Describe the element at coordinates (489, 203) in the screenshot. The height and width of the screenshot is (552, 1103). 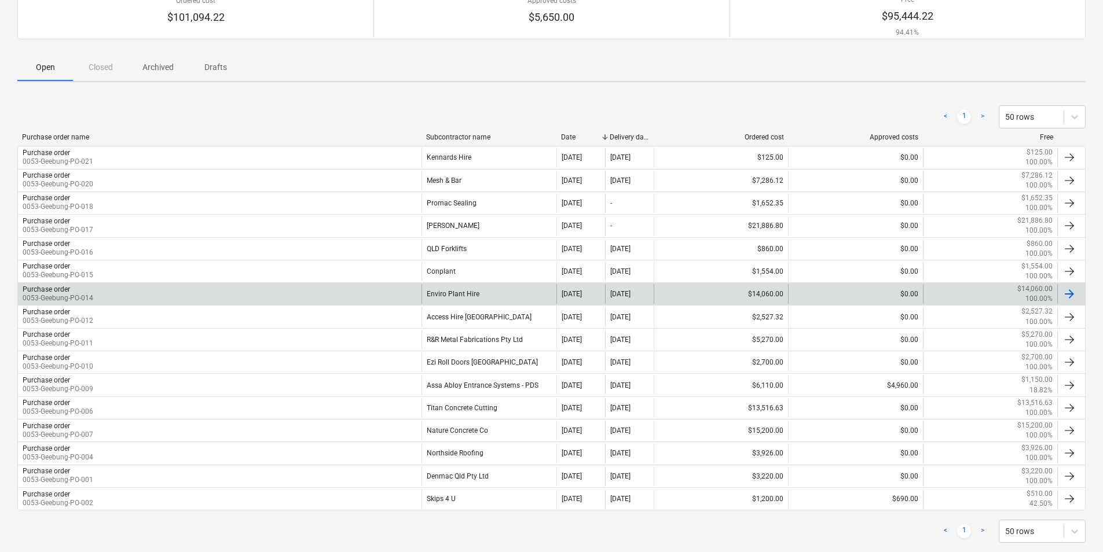
I see `div: Promac Sealing` at that location.